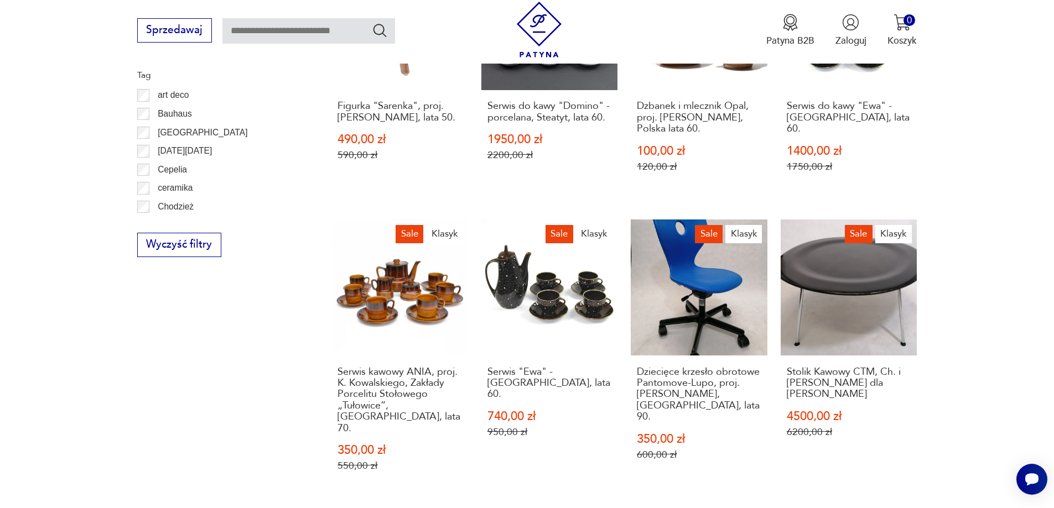  I want to click on button: Zaloguj, so click(851, 30).